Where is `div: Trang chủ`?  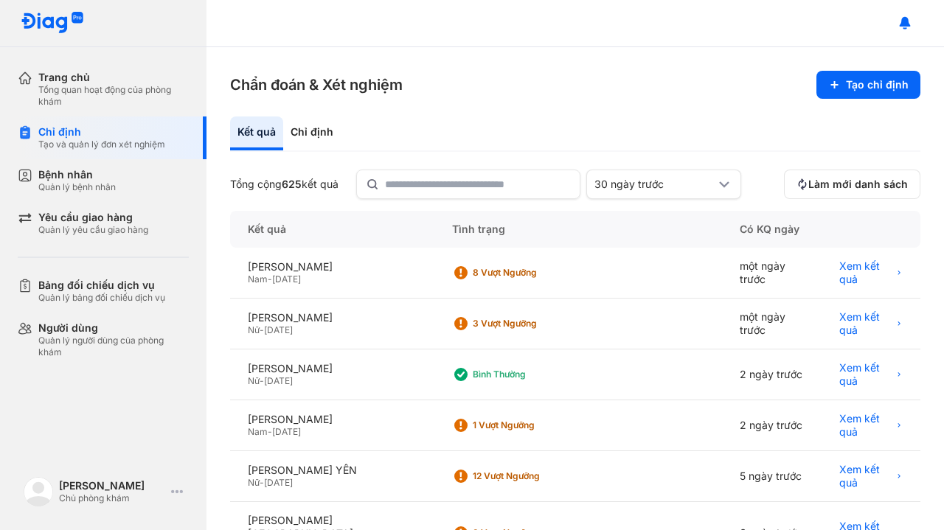
div: Trang chủ is located at coordinates (114, 77).